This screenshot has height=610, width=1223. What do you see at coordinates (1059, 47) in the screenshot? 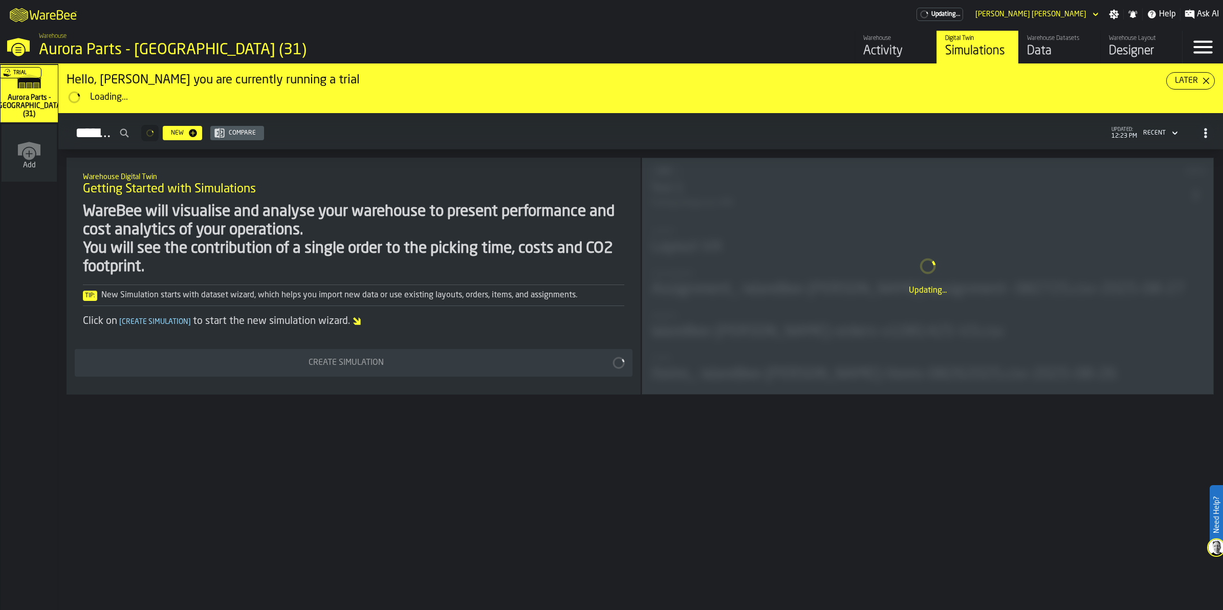
I see `a: link-to-/wh/i/aa2e4adb-2cd5-4688-aa4a-ec82bcf75d46/data` at bounding box center [1059, 47].